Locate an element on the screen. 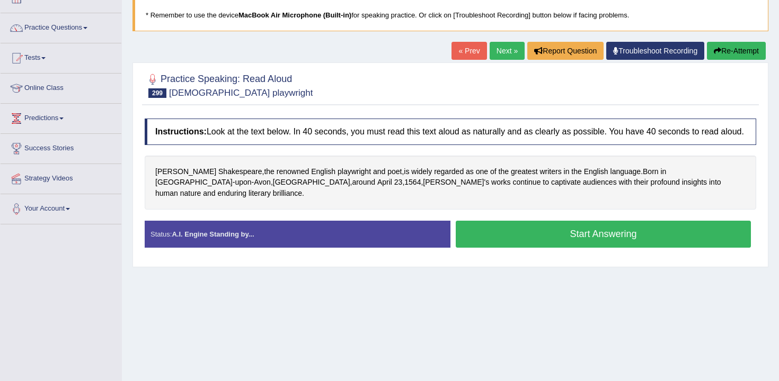 The image size is (779, 381). button: Report Question is located at coordinates (565, 51).